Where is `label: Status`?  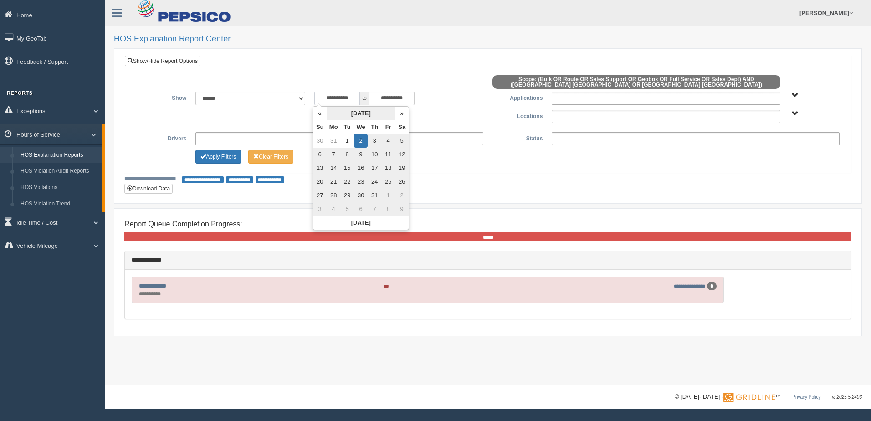 label: Status is located at coordinates (518, 138).